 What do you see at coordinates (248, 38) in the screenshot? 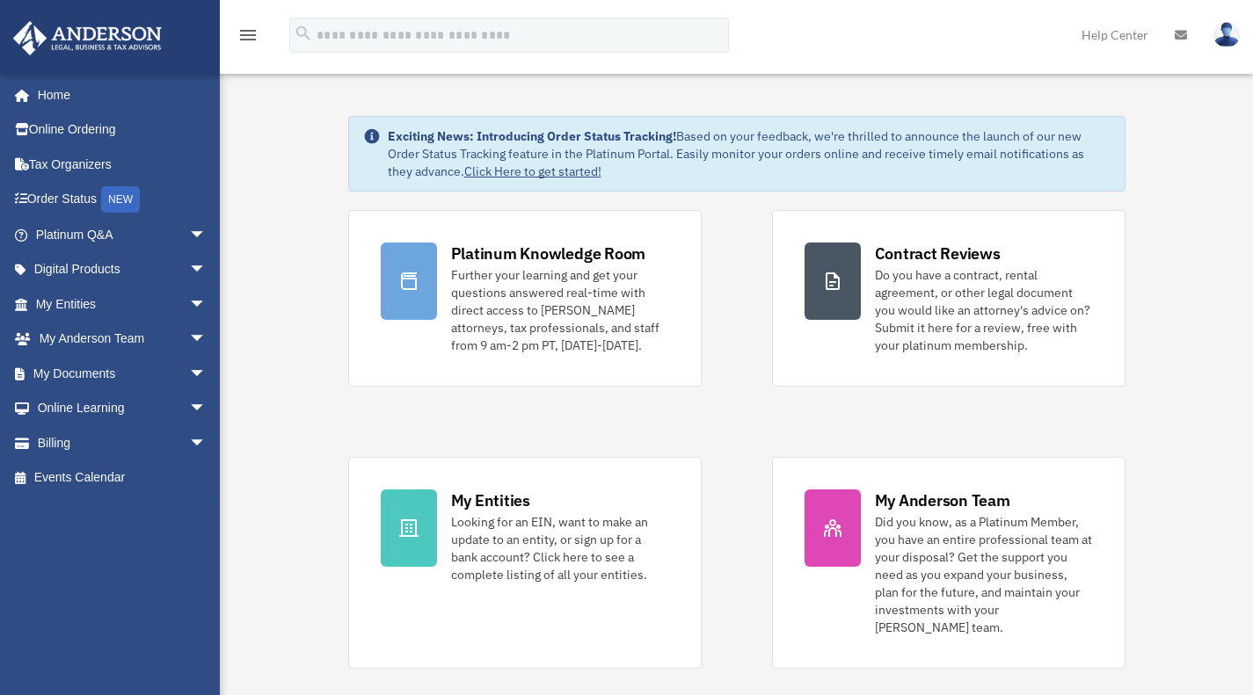
I see `a: menu` at bounding box center [248, 38].